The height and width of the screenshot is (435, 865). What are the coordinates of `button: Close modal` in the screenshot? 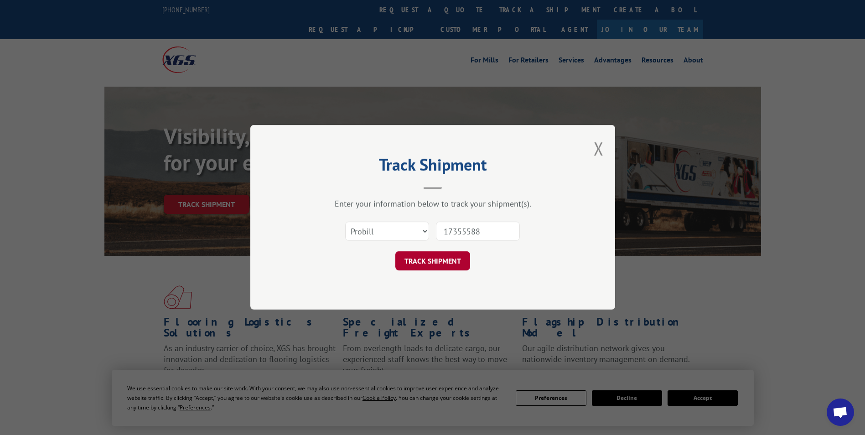 It's located at (599, 148).